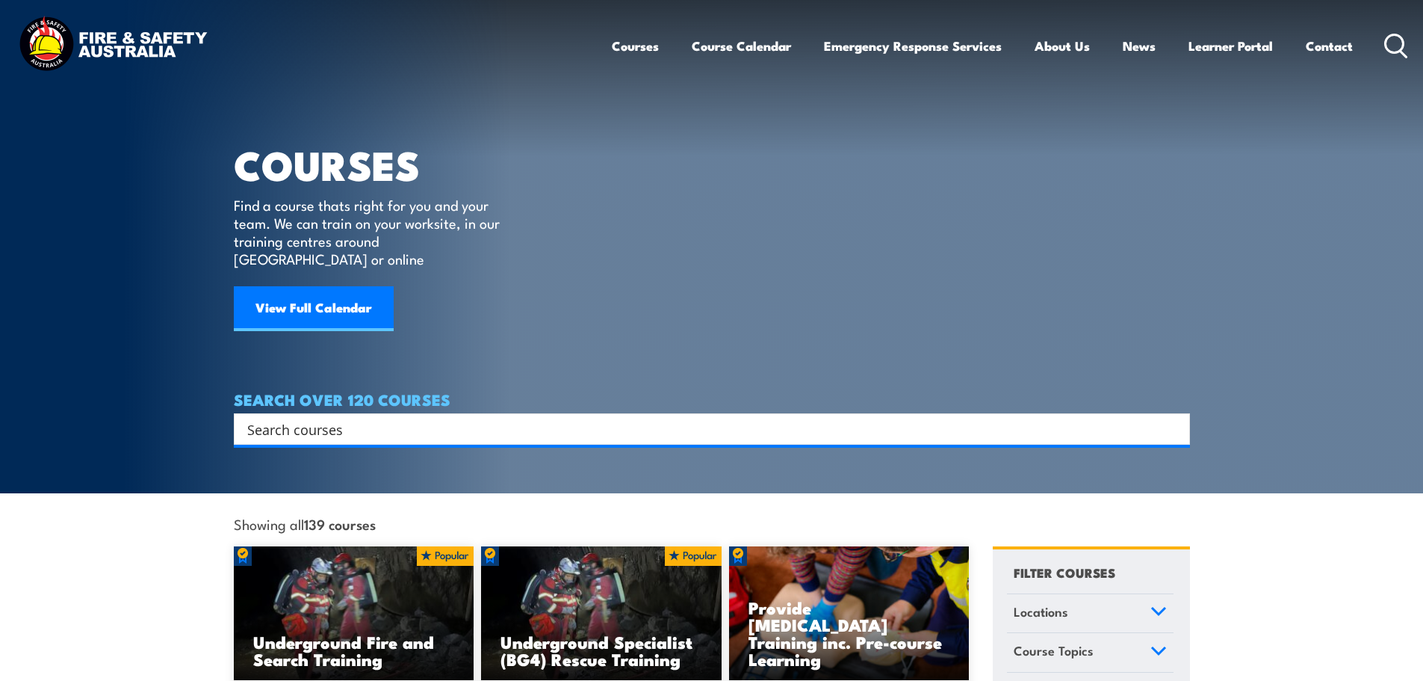  I want to click on span: Course Topics, so click(1053, 650).